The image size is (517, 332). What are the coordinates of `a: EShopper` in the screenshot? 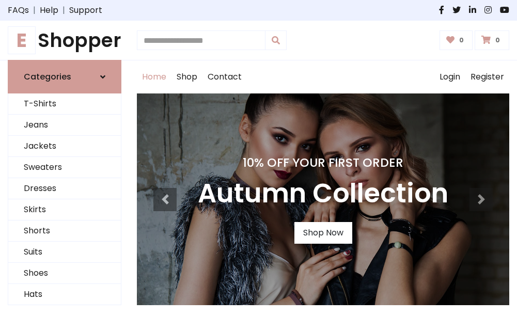 It's located at (65, 40).